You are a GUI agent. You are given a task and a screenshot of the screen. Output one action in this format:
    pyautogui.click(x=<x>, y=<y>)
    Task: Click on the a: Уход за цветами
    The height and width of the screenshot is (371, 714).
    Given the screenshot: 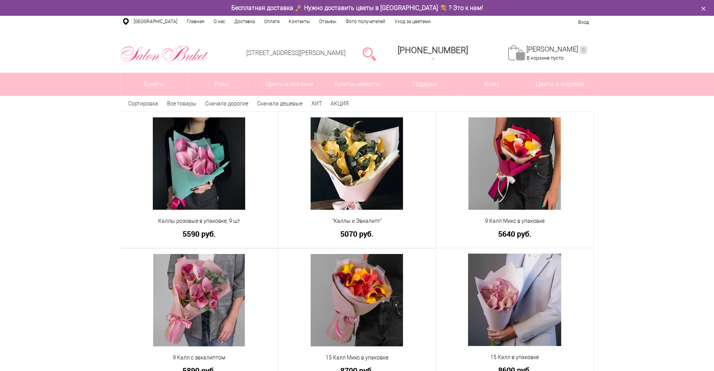 What is the action you would take?
    pyautogui.click(x=413, y=22)
    